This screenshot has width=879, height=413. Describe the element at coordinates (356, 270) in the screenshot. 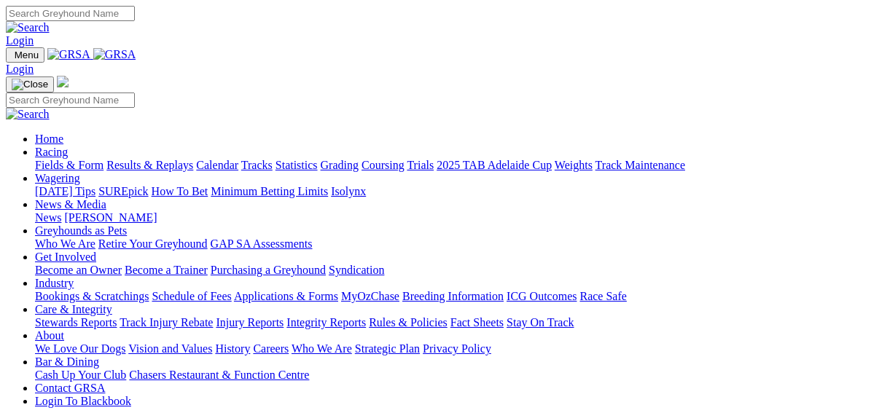

I see `a: Syndication` at that location.